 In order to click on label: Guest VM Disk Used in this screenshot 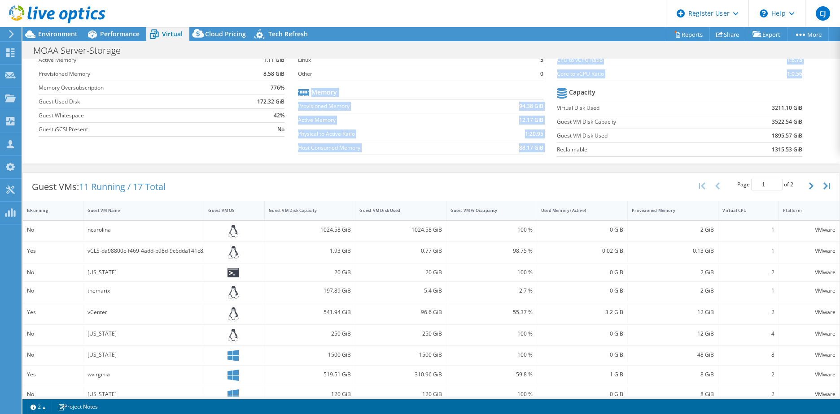, I will do `click(640, 136)`.